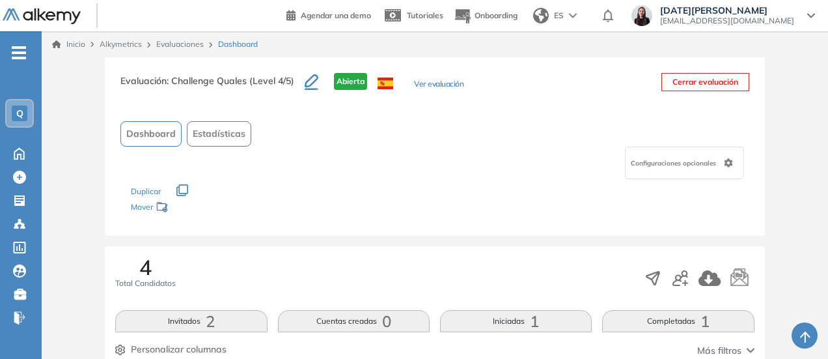 The height and width of the screenshot is (359, 828). Describe the element at coordinates (329, 14) in the screenshot. I see `a: Agendar una demo` at that location.